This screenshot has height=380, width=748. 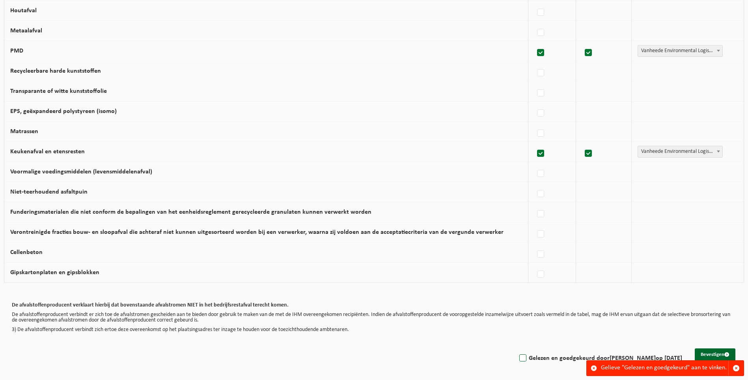 What do you see at coordinates (191, 212) in the screenshot?
I see `label: Funderingsmaterialen die niet conform de bepalingen van het eenheidsreglement gerecycleerde granu...` at bounding box center [191, 212].